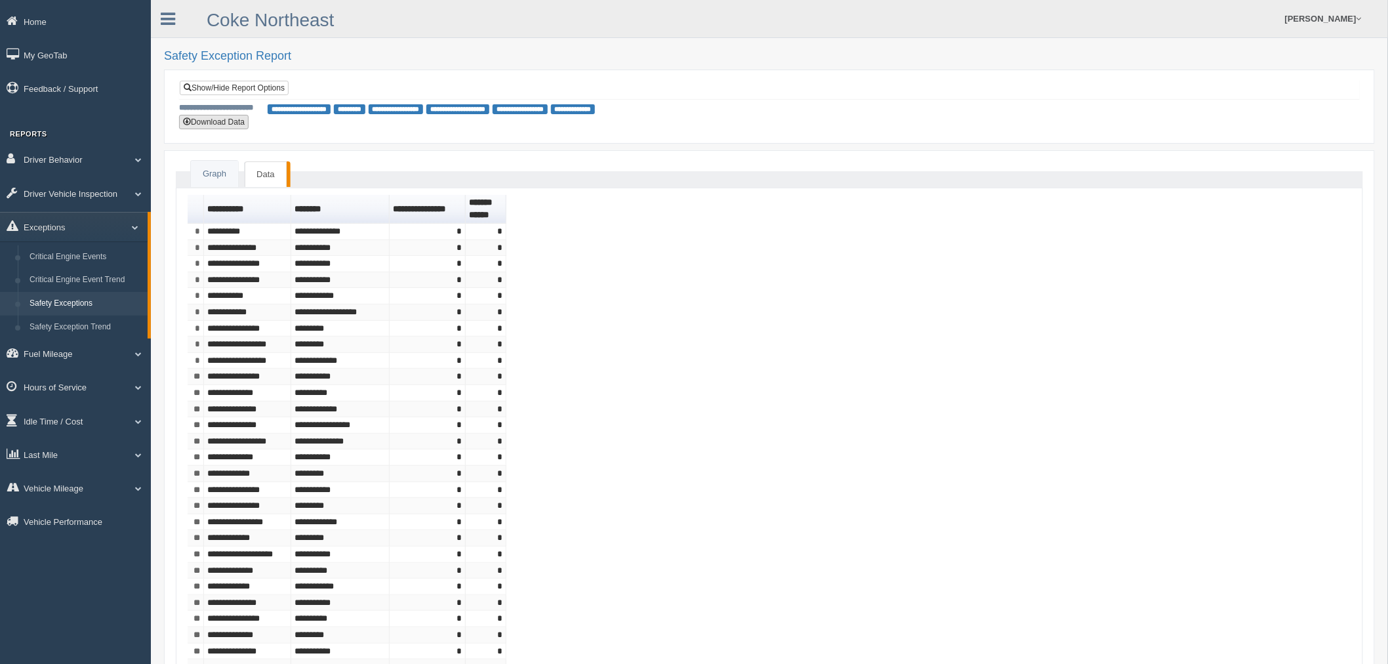  I want to click on h2: Safety Exception Report, so click(769, 56).